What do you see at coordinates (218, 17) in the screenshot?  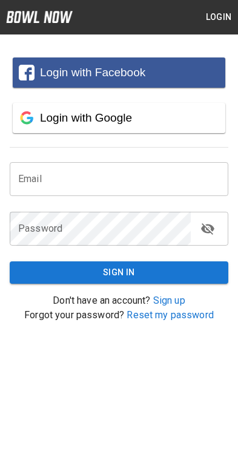 I see `button: Login` at bounding box center [218, 17].